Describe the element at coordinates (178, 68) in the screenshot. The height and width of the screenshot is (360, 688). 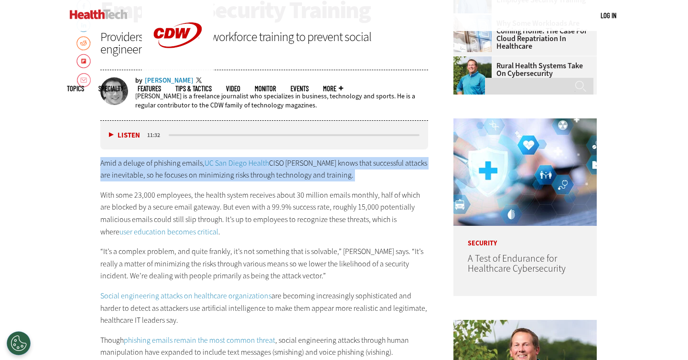
I see `a: CDW` at that location.